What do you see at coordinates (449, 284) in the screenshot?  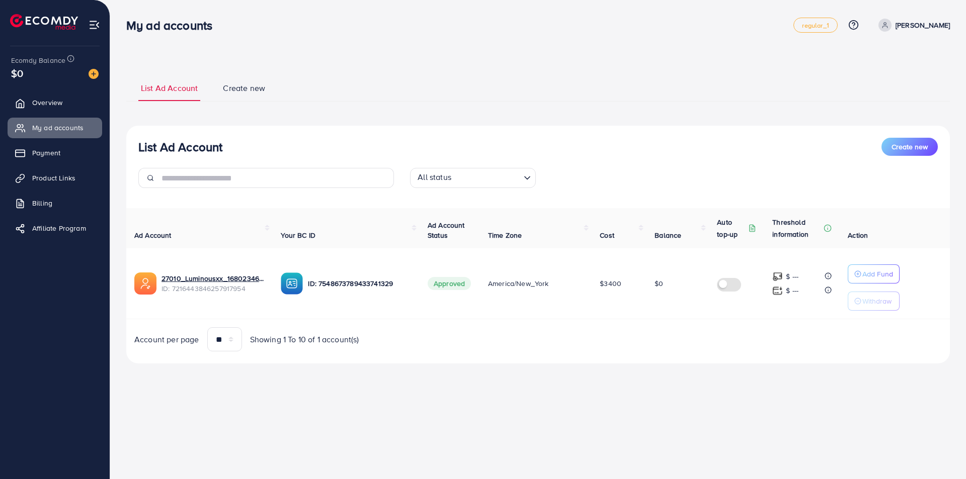 I see `span: Approved` at bounding box center [449, 284].